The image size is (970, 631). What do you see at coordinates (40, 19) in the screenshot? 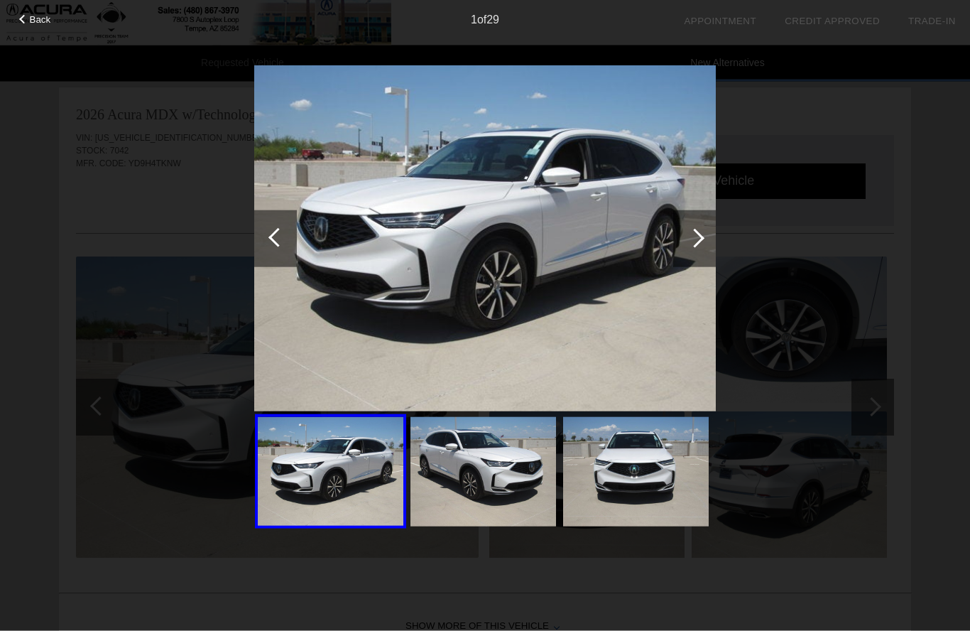
I see `span: Back` at bounding box center [40, 19].